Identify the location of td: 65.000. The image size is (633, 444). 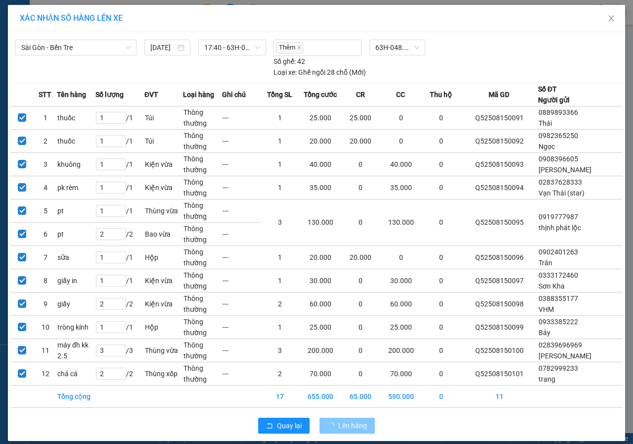
(361, 396).